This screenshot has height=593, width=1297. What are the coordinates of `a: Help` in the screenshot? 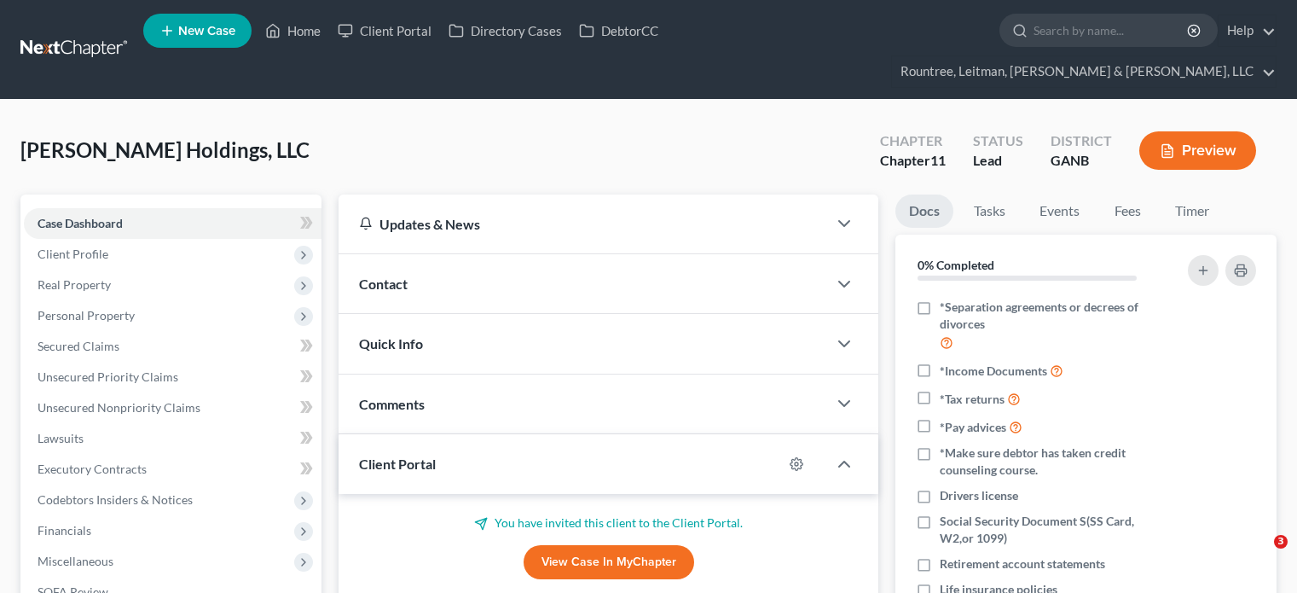 It's located at (1247, 31).